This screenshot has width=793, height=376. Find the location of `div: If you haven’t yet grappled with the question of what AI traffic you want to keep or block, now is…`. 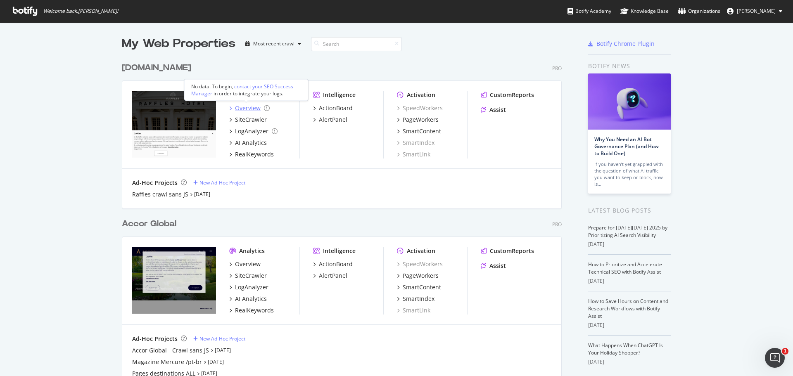

div: If you haven’t yet grappled with the question of what AI traffic you want to keep or block, now is… is located at coordinates (630, 174).